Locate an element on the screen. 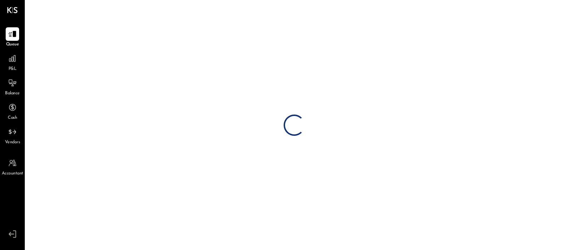  a: Accountant is located at coordinates (12, 166).